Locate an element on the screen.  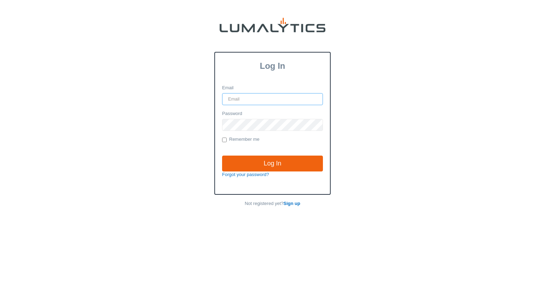
input: Log In is located at coordinates (273, 164).